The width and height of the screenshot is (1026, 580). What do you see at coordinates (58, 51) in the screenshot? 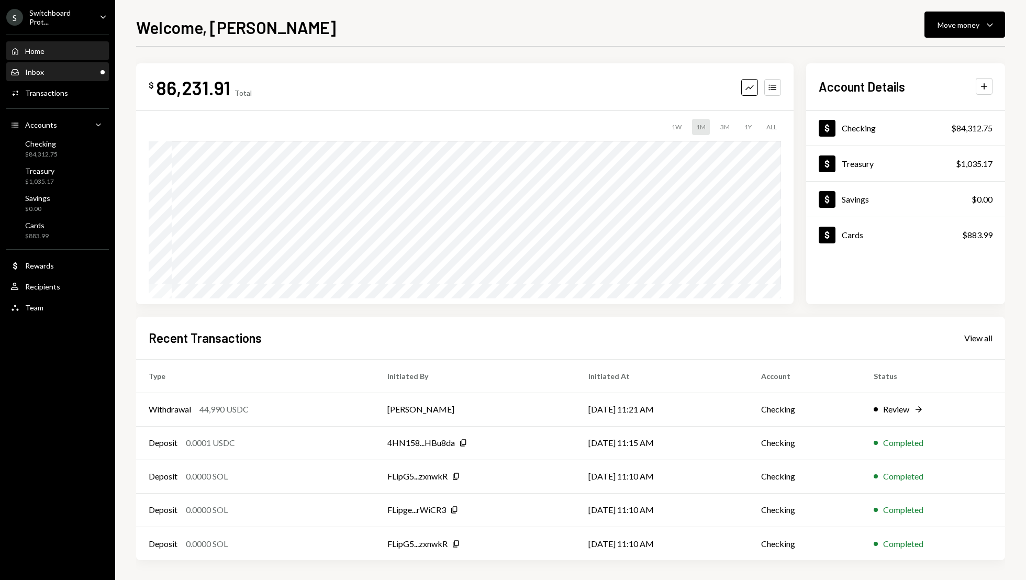
I see `a: Home` at bounding box center [58, 51].